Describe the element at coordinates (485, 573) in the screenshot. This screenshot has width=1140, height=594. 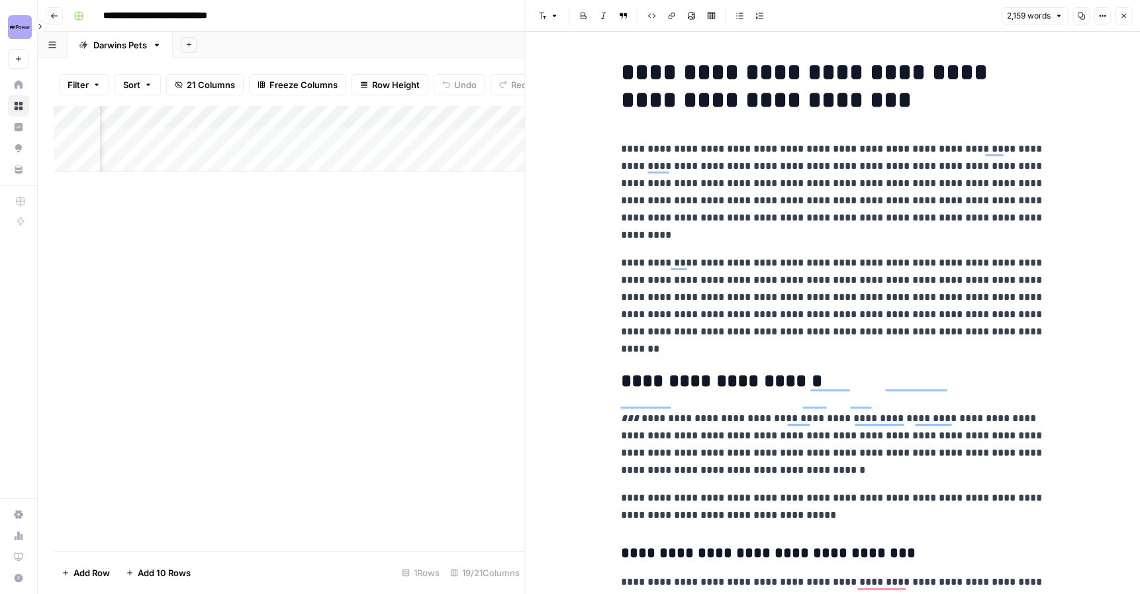
I see `div: 19/21 Columns` at that location.